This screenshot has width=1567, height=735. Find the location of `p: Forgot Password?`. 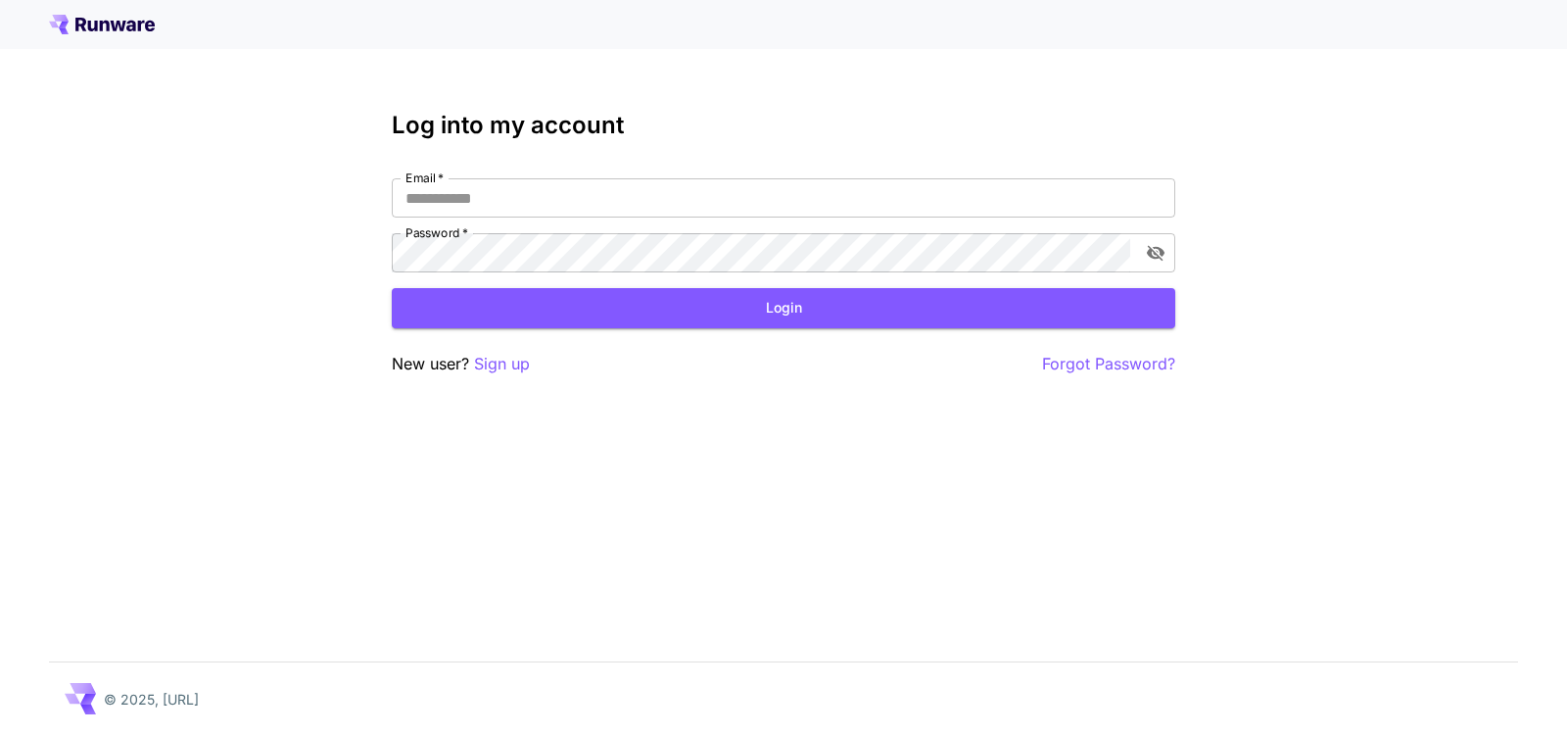

p: Forgot Password? is located at coordinates (1109, 363).